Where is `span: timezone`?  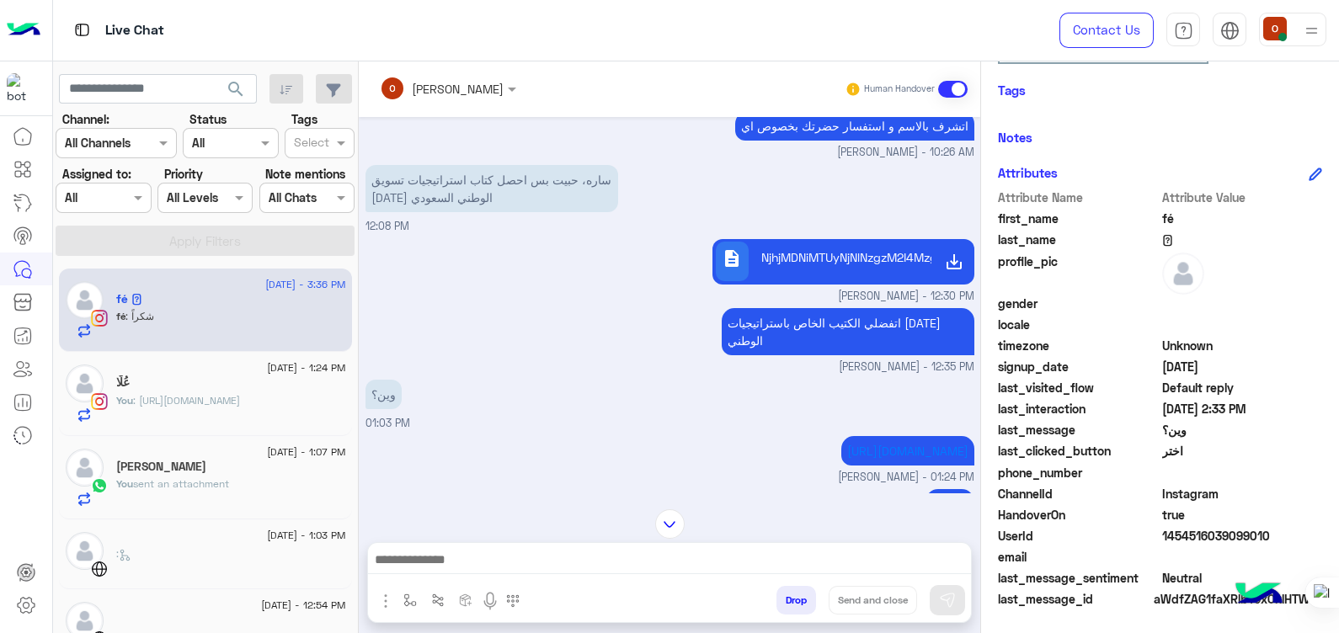
span: timezone is located at coordinates (1078, 345).